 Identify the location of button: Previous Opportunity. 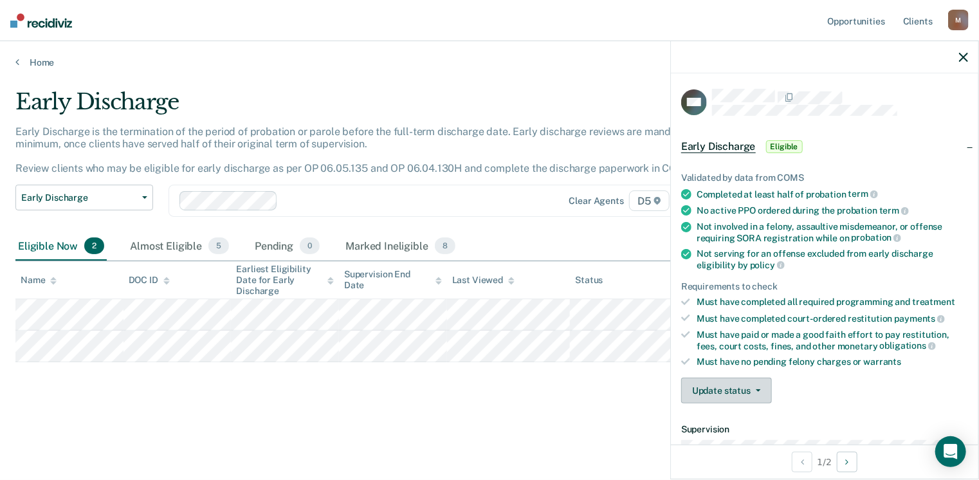
(802, 462).